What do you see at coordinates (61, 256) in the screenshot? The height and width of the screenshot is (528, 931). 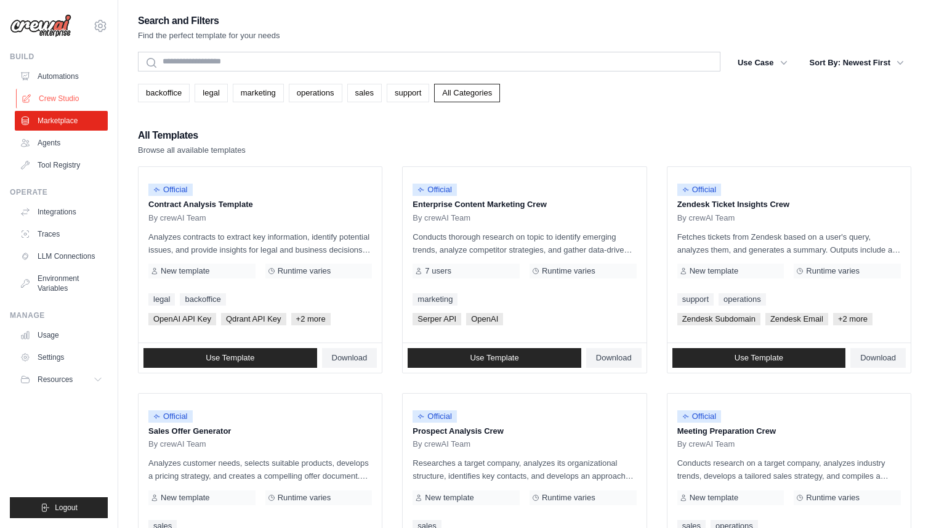 I see `a: LLM Connections` at bounding box center [61, 256].